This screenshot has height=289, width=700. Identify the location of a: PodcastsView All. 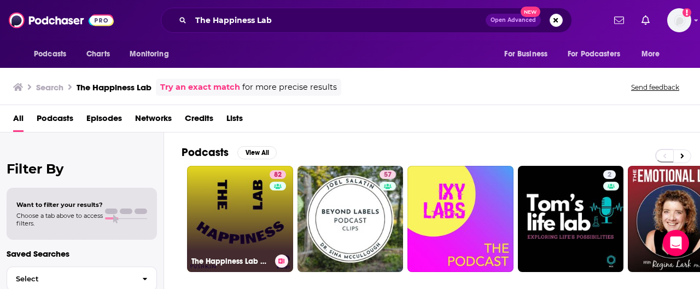
(229, 152).